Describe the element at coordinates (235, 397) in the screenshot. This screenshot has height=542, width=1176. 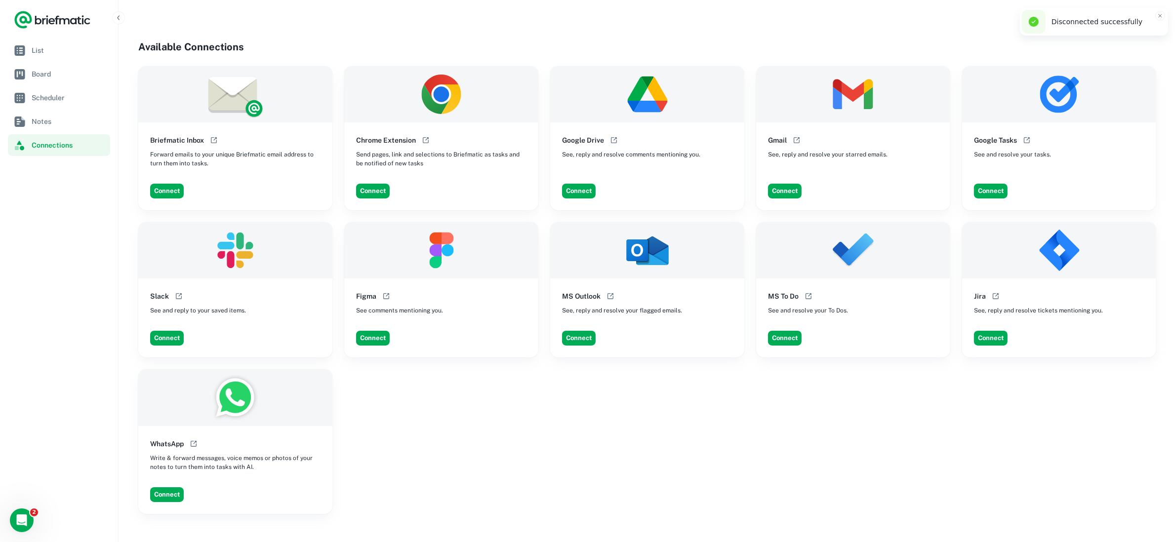
I see `img: WhatsApp` at that location.